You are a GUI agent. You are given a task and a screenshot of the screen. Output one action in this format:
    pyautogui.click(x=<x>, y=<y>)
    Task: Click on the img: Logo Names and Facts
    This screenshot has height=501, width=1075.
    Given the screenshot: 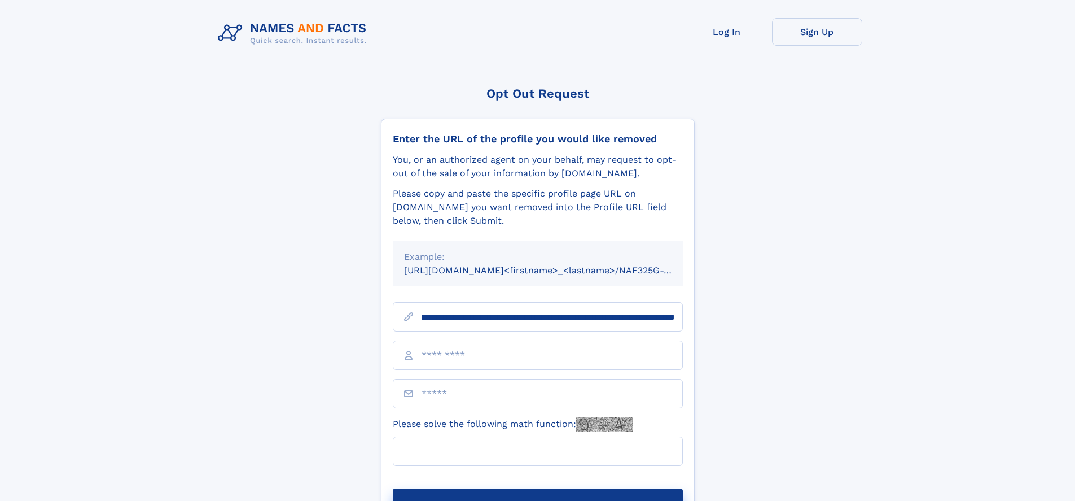 What is the action you would take?
    pyautogui.click(x=295, y=33)
    